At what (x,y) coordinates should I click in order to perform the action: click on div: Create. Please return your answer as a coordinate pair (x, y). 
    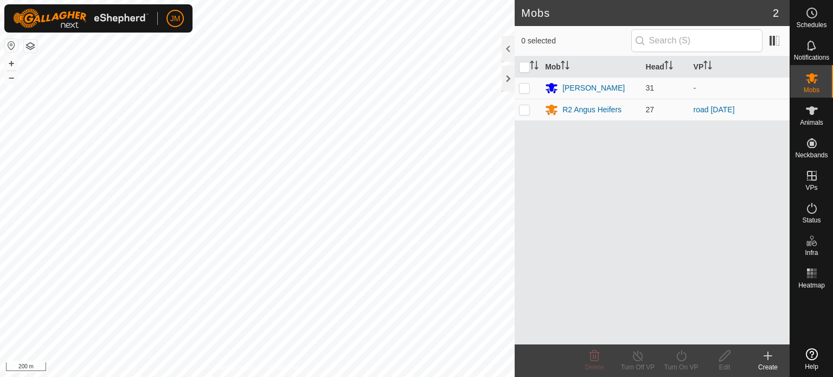
    Looking at the image, I should click on (768, 367).